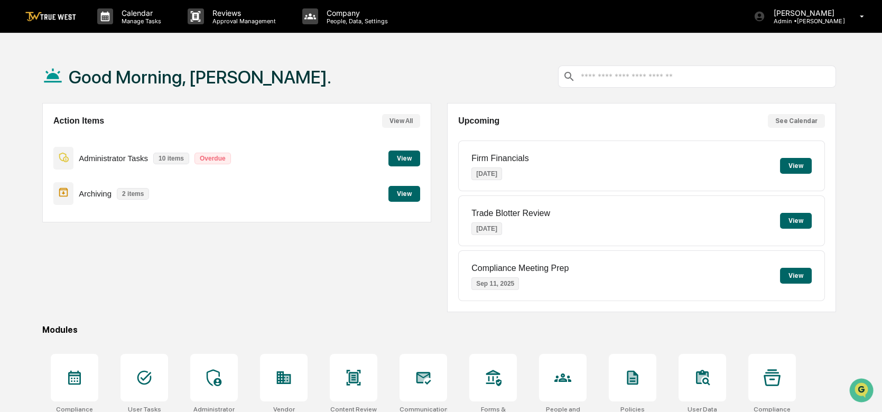  What do you see at coordinates (439, 330) in the screenshot?
I see `div: Modules` at bounding box center [439, 330].